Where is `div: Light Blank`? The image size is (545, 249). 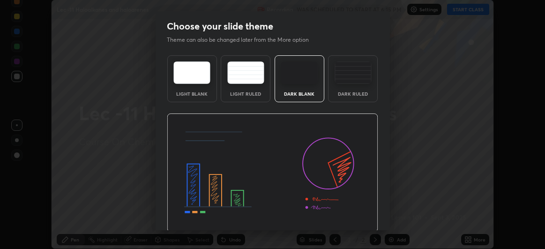
div: Light Blank is located at coordinates (192, 94).